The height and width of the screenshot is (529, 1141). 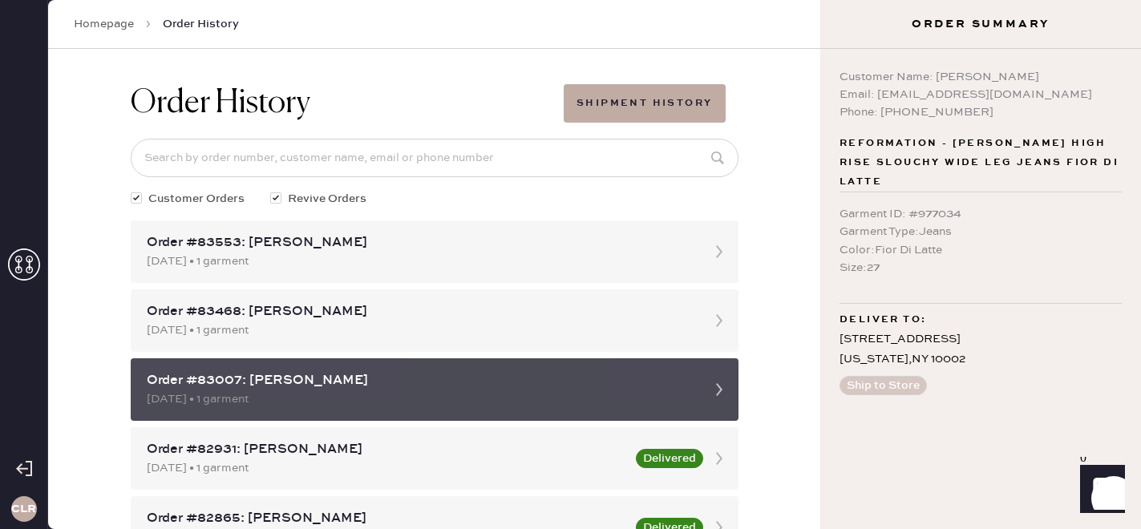 What do you see at coordinates (103, 24) in the screenshot?
I see `a: Homepage` at bounding box center [103, 24].